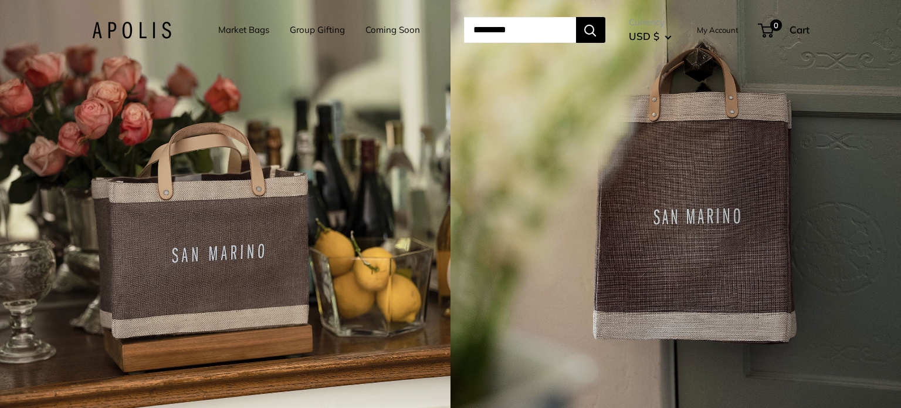  Describe the element at coordinates (317, 30) in the screenshot. I see `a: Group Gifting` at that location.